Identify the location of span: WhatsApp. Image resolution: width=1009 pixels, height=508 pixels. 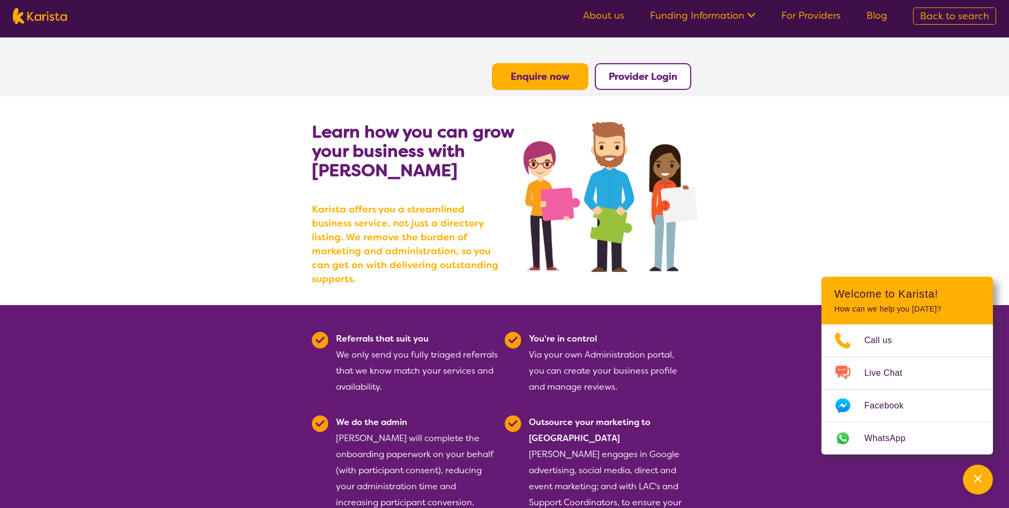
(891, 439).